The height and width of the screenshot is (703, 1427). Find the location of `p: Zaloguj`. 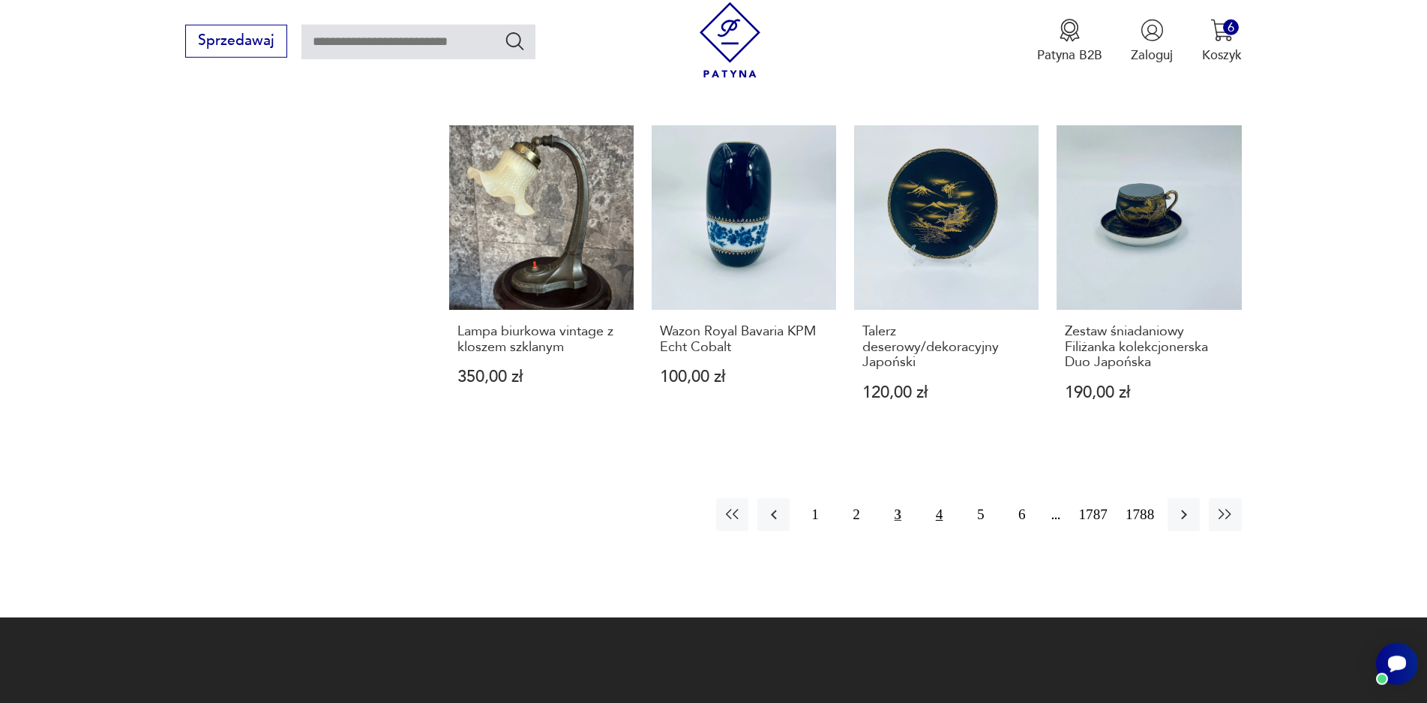

p: Zaloguj is located at coordinates (1152, 55).